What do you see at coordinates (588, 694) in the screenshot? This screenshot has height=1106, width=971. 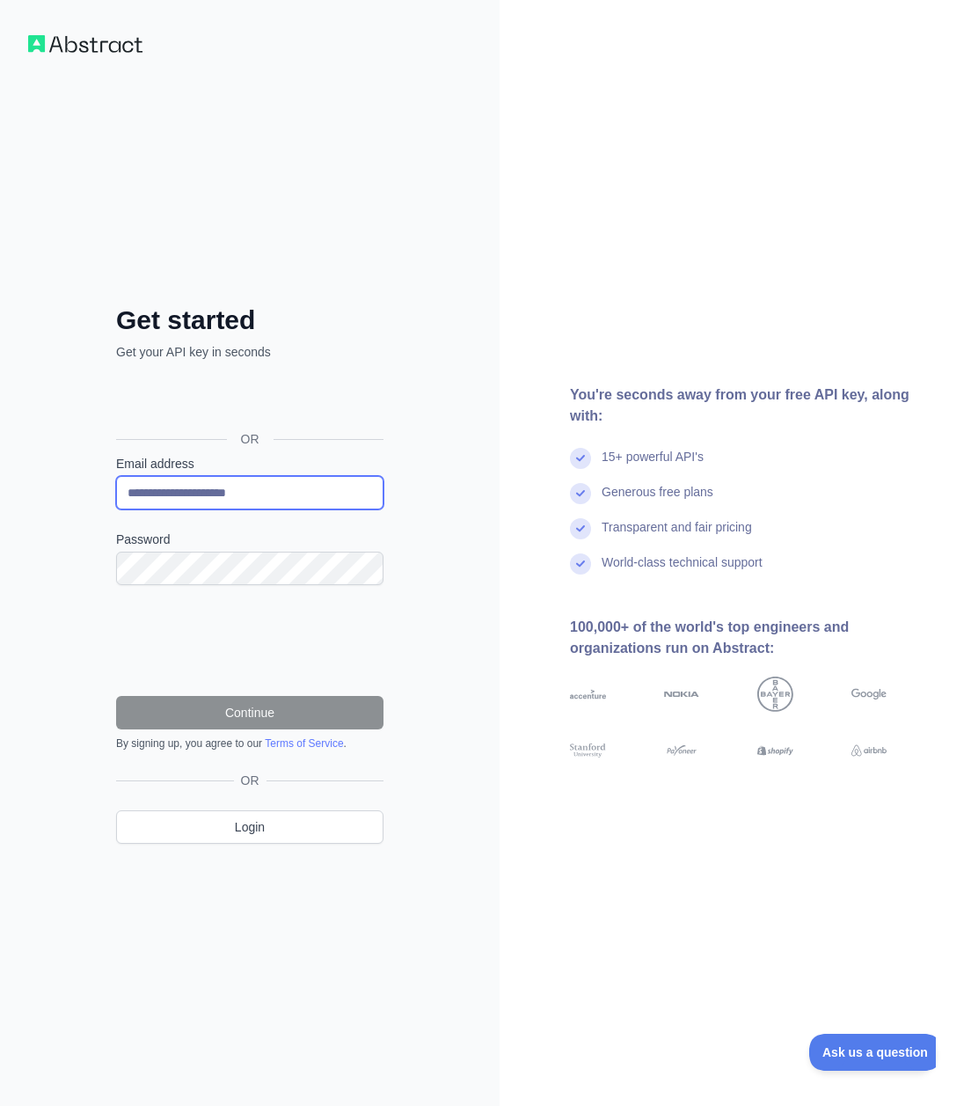 I see `img: accenture` at bounding box center [588, 694].